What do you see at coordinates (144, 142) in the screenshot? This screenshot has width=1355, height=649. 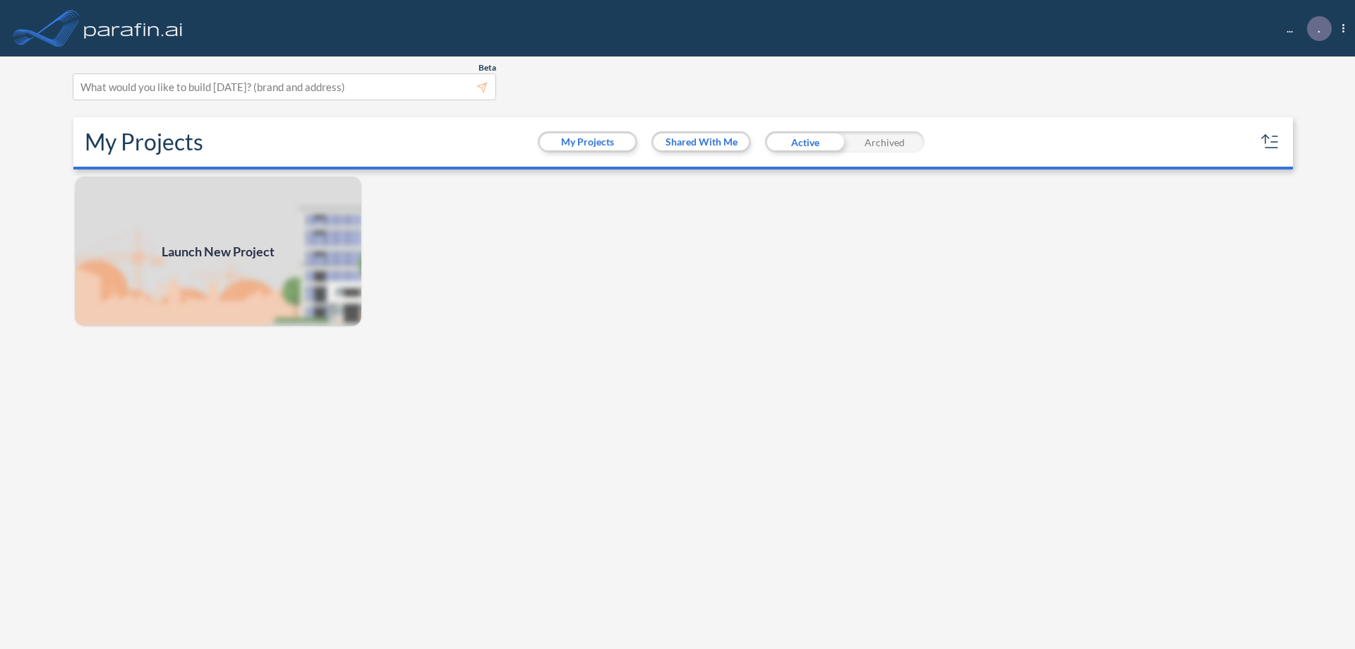 I see `h2: My Projects` at bounding box center [144, 142].